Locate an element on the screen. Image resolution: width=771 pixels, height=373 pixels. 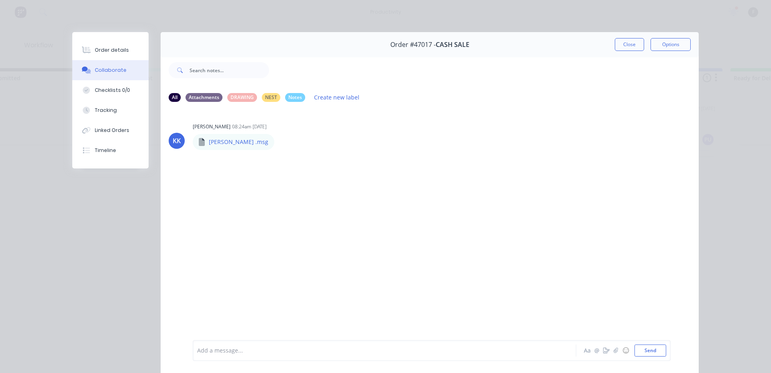
div: Notes is located at coordinates (295, 98).